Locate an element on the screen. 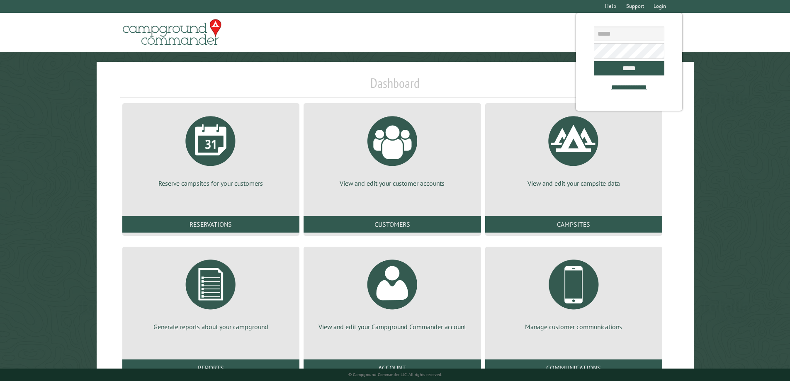  a: Reservations is located at coordinates (211, 224).